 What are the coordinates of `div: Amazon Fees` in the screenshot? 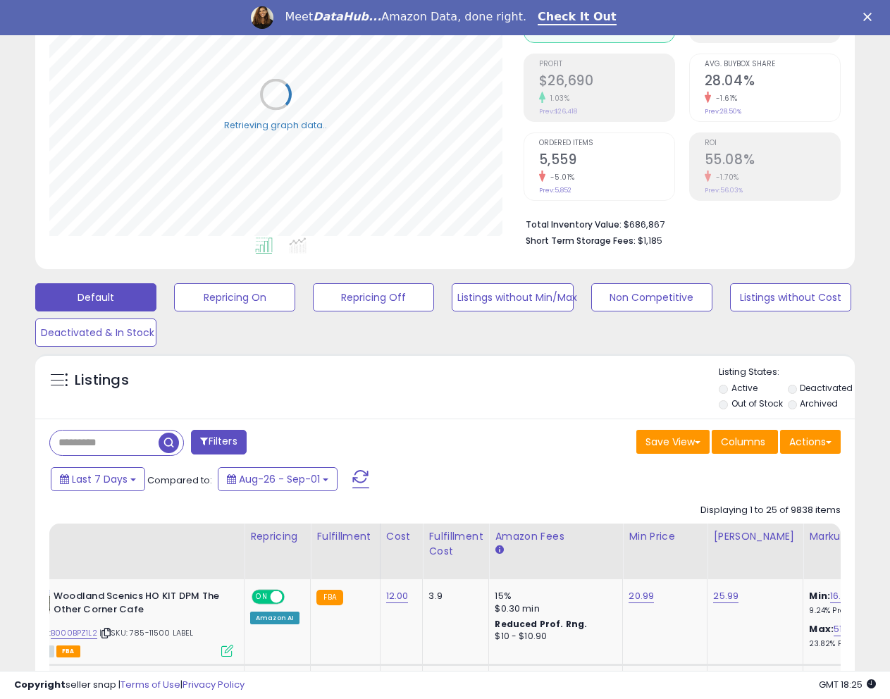 It's located at (555, 536).